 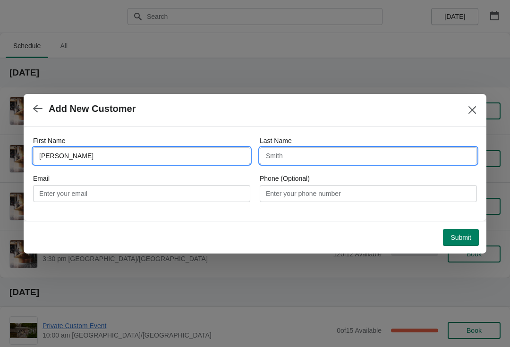 What do you see at coordinates (368, 194) in the screenshot?
I see `input: Enter your phone number` at bounding box center [368, 194].